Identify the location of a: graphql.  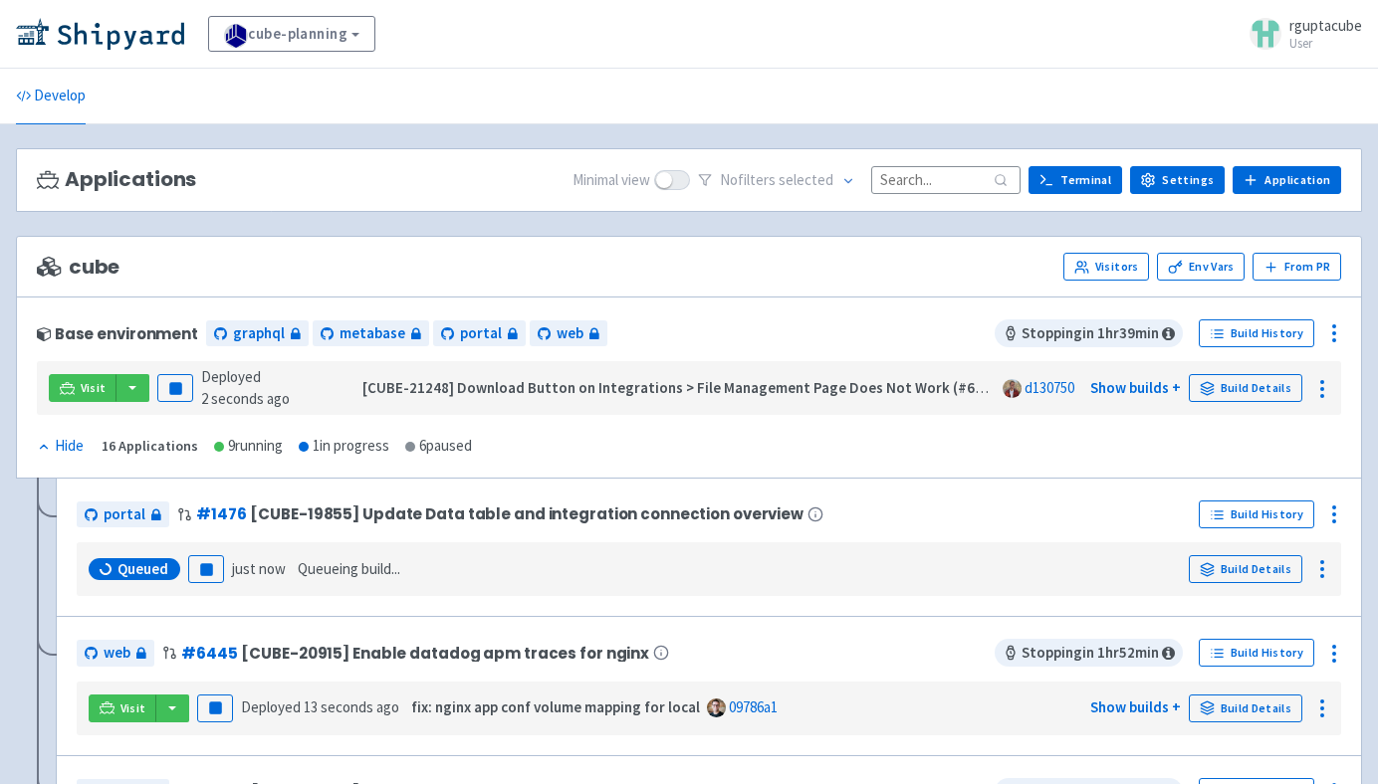
(257, 334).